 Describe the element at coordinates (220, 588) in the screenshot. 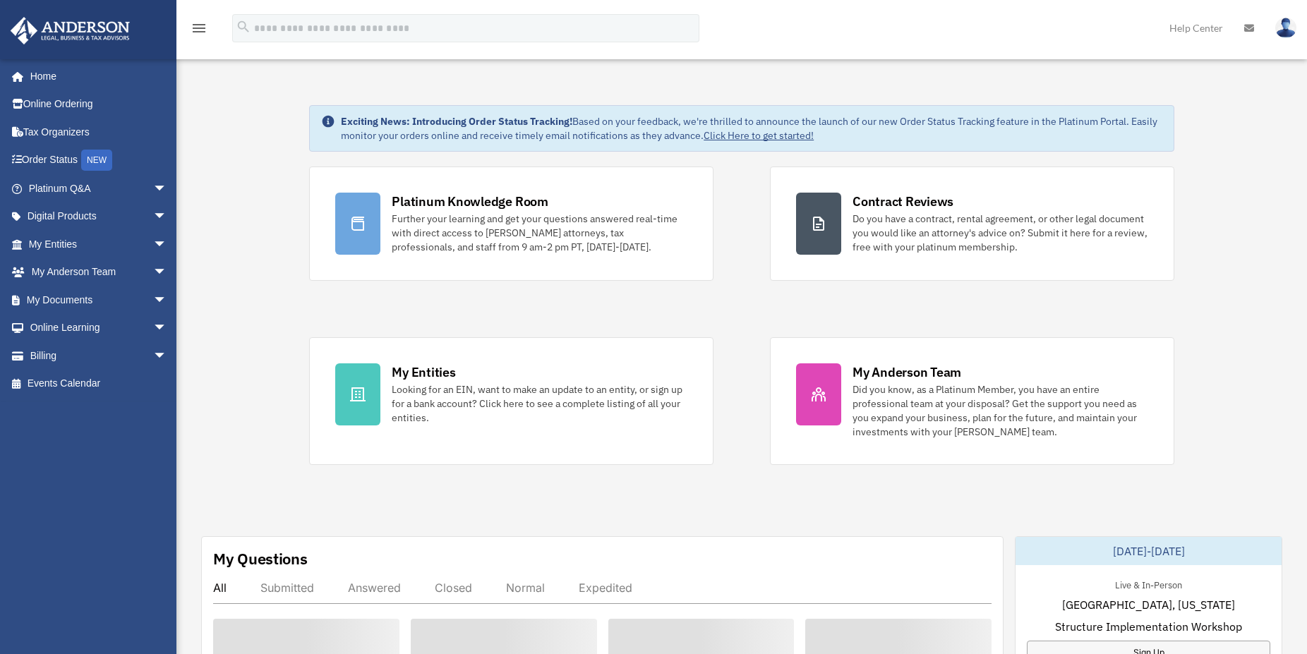

I see `div: All` at that location.